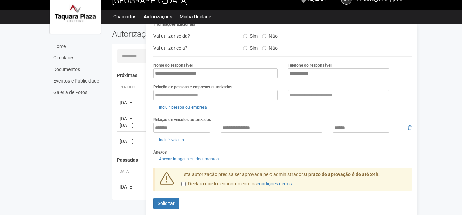 Image resolution: width=462 pixels, height=215 pixels. Describe the element at coordinates (174, 24) in the screenshot. I see `label: Informações adicionais` at that location.